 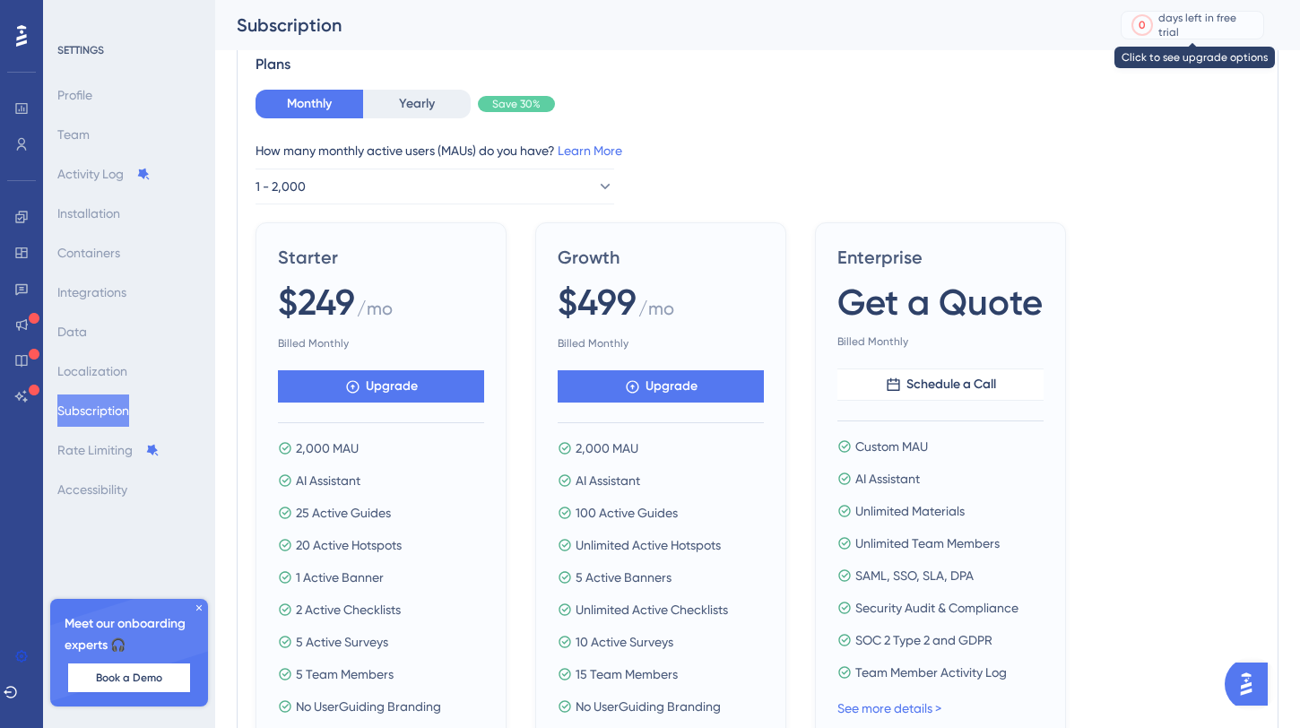 I want to click on button: 1 - 2,000, so click(x=435, y=186).